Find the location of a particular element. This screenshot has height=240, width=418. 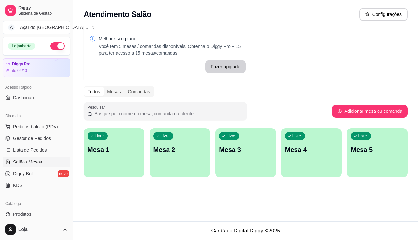

article: até 04/10 is located at coordinates (19, 71).